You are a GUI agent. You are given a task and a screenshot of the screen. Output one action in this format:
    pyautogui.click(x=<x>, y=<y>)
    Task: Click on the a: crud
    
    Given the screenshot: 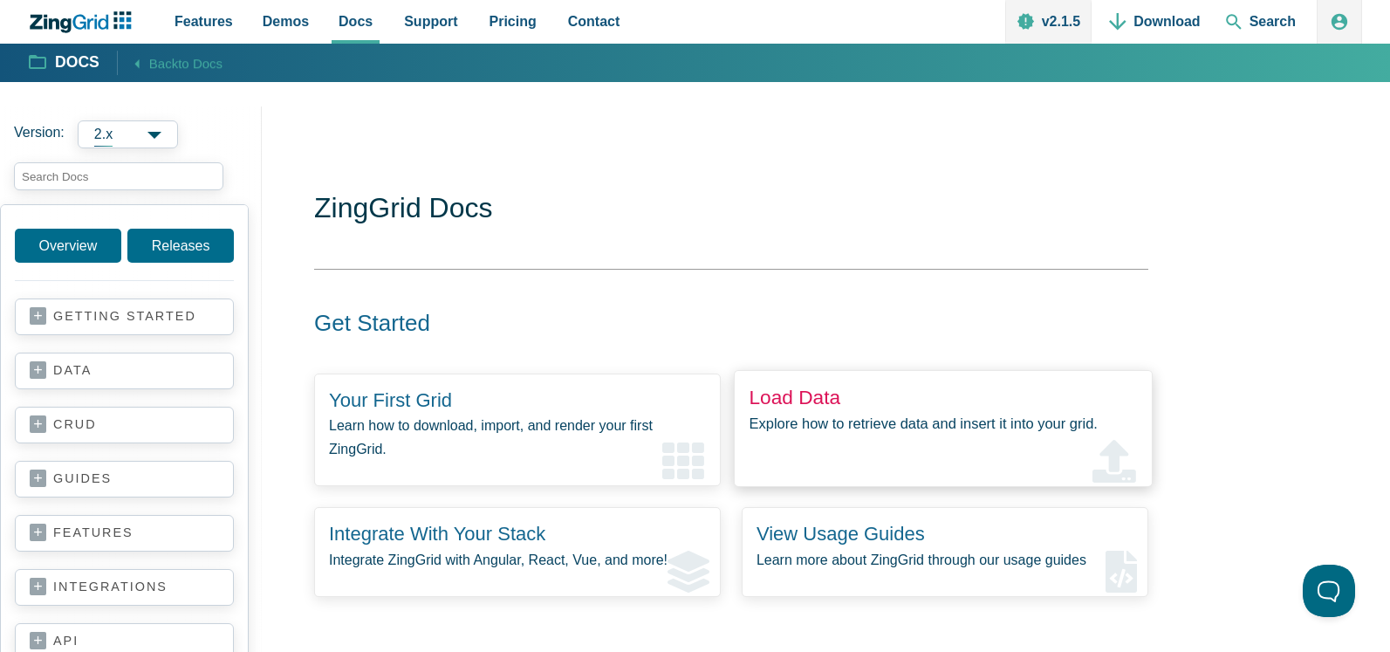 What is the action you would take?
    pyautogui.click(x=124, y=425)
    